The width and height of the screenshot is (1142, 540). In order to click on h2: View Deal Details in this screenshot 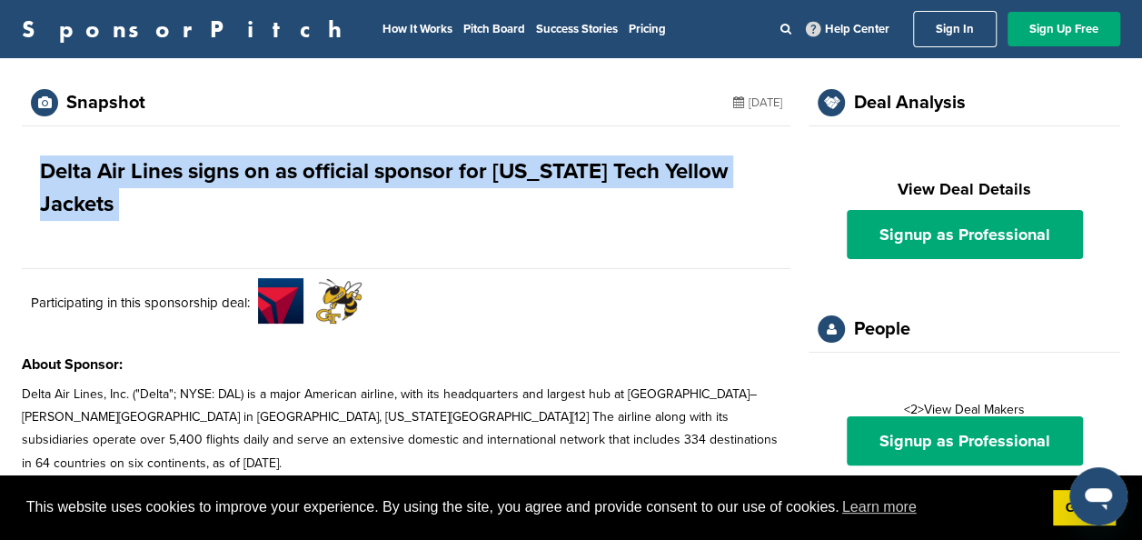, I will do `click(964, 189)`.